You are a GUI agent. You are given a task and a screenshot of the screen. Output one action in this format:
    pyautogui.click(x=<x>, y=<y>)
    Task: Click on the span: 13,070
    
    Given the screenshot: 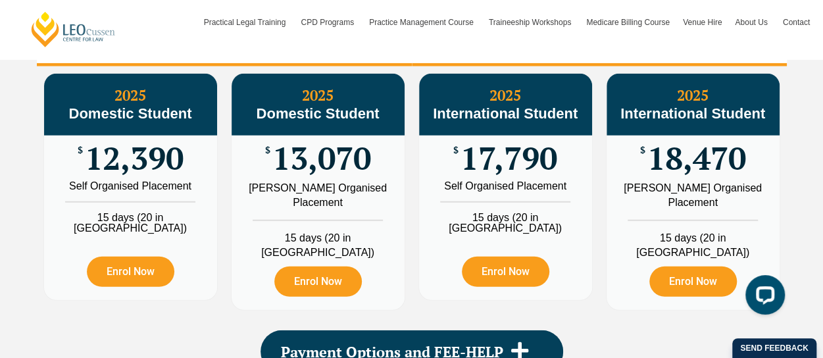 What is the action you would take?
    pyautogui.click(x=322, y=158)
    